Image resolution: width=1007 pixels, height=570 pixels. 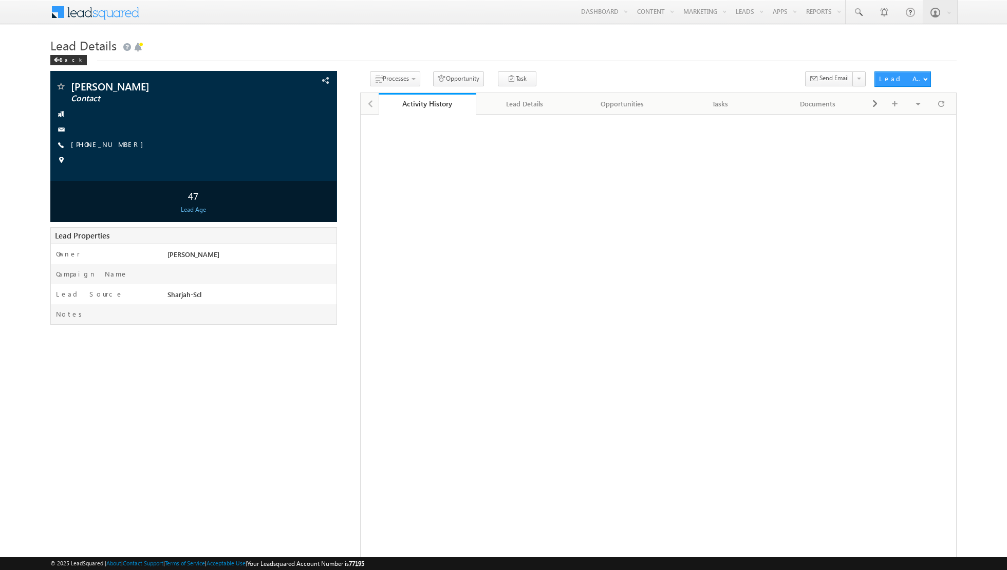 I want to click on span: Processes, so click(x=396, y=78).